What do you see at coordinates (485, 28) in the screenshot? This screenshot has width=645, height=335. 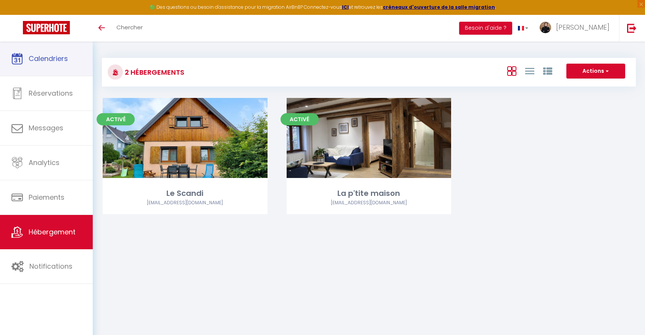 I see `button: Besoin d'aide ?` at bounding box center [485, 28].